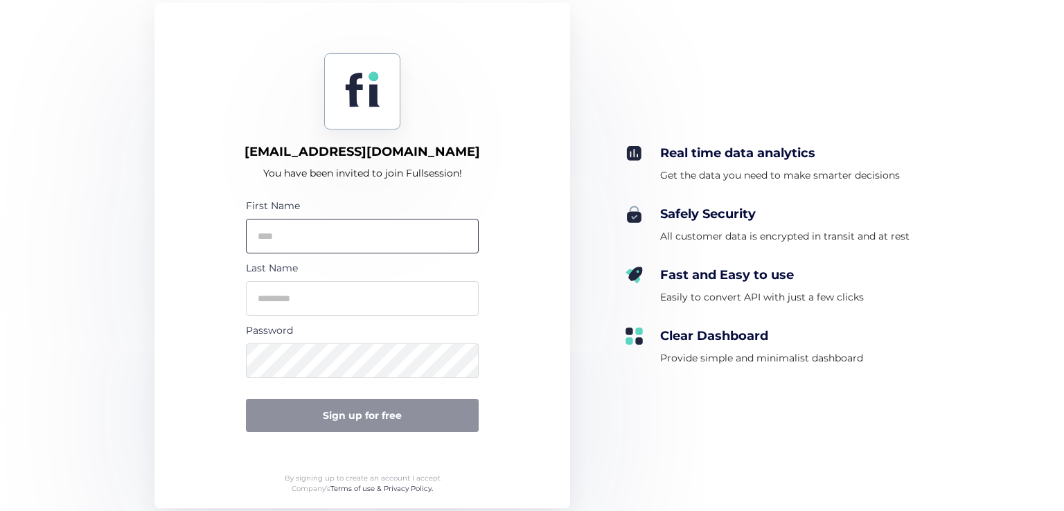 The image size is (1064, 511). Describe the element at coordinates (382, 489) in the screenshot. I see `a: Terms of use & Privacy Policy.` at that location.